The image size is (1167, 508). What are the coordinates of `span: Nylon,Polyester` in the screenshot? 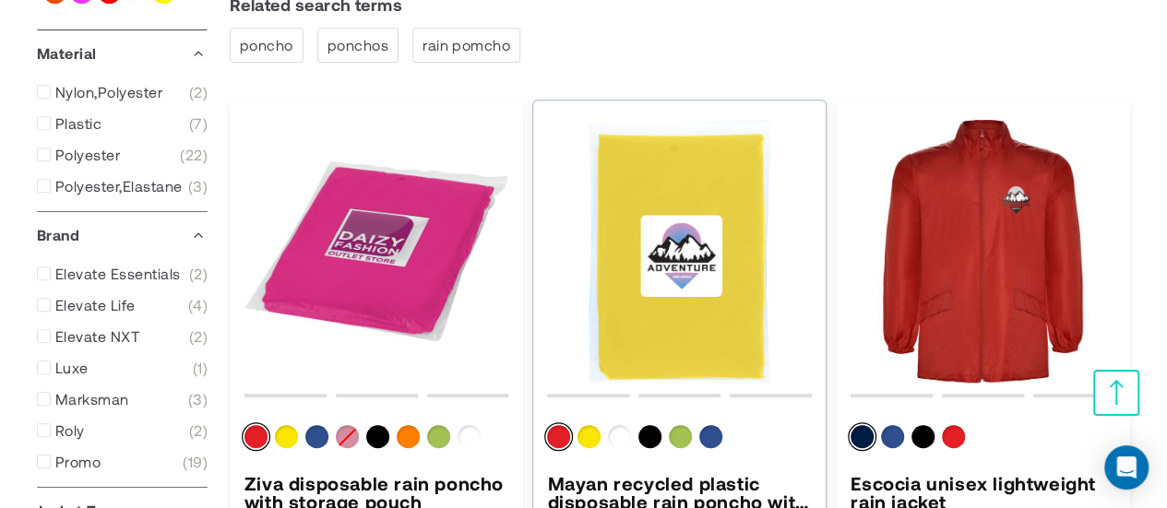 It's located at (109, 92).